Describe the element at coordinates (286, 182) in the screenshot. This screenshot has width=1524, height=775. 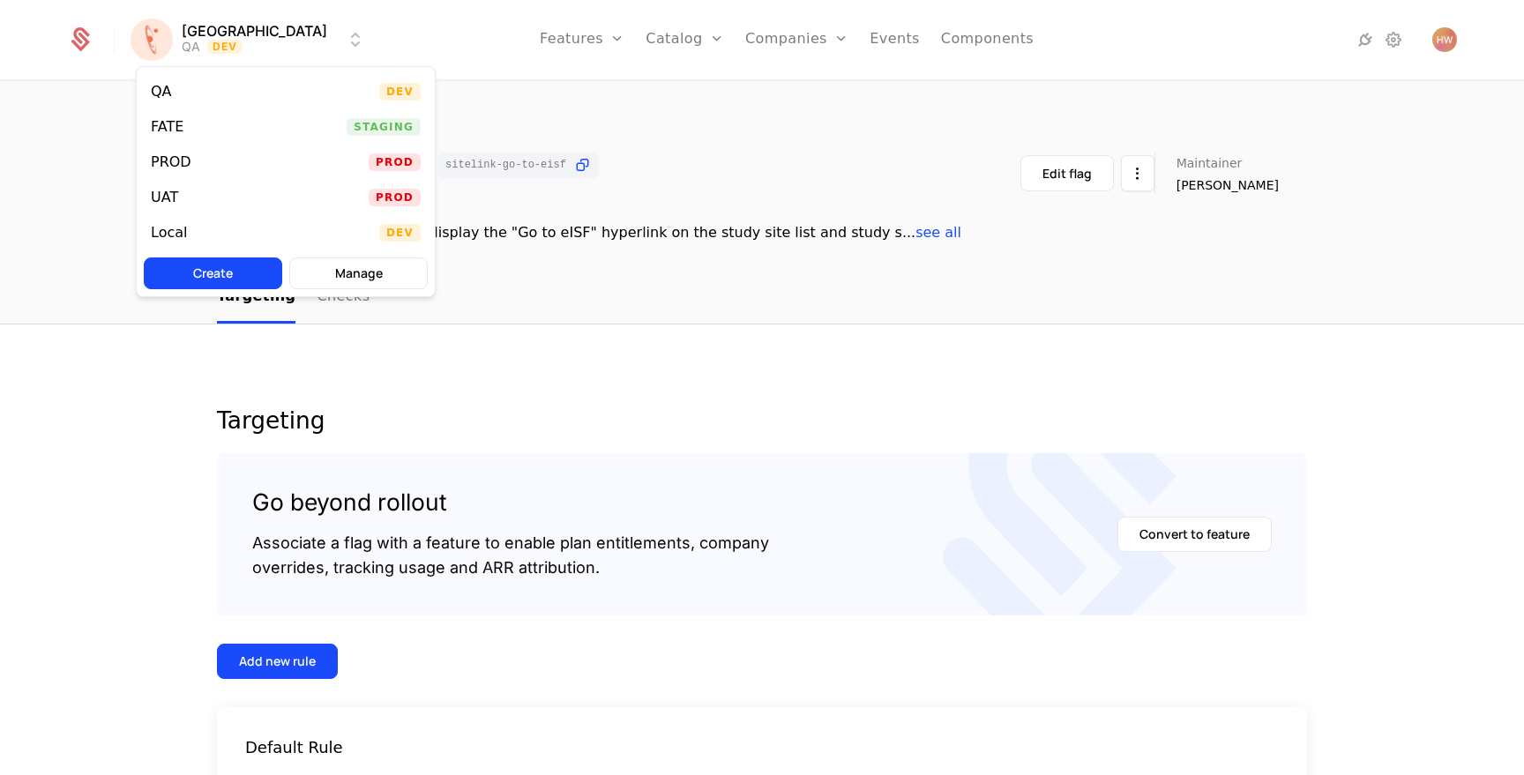
I see `div: Select environment` at that location.